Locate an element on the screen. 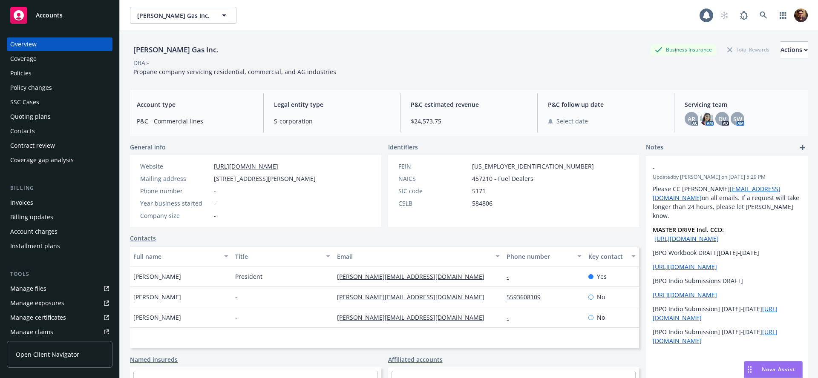 Image resolution: width=818 pixels, height=378 pixels. div: Full name is located at coordinates (176, 256).